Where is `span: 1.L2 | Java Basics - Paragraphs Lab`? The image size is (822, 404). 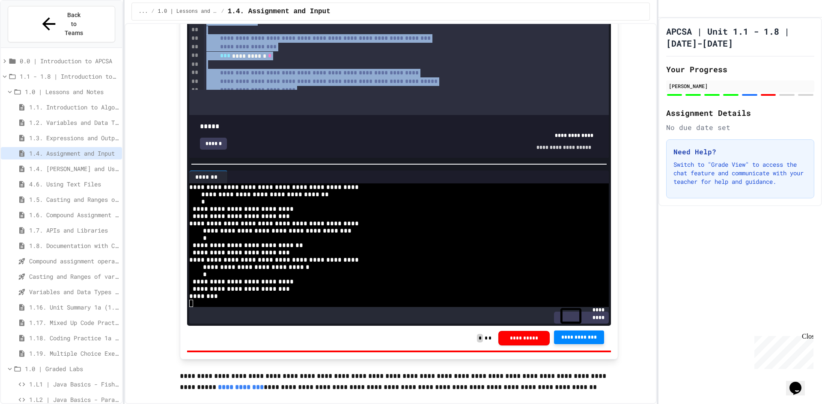
span: 1.L2 | Java Basics - Paragraphs Lab is located at coordinates (74, 400).